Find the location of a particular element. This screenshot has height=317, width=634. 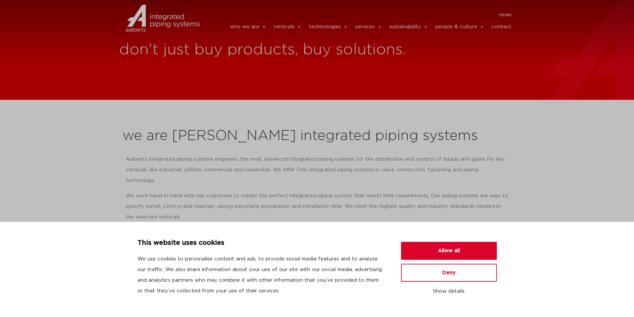

p: Aalberts integrated piping systems engineers the most advanced integrated piping systems for the ... is located at coordinates (317, 170).